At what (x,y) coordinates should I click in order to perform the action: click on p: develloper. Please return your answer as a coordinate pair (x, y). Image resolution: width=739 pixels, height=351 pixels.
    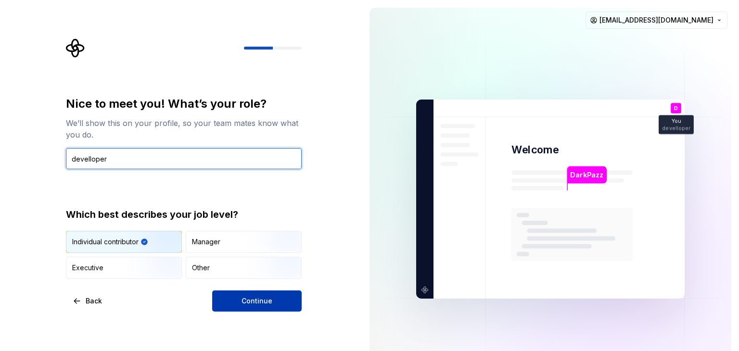
    Looking at the image, I should click on (676, 128).